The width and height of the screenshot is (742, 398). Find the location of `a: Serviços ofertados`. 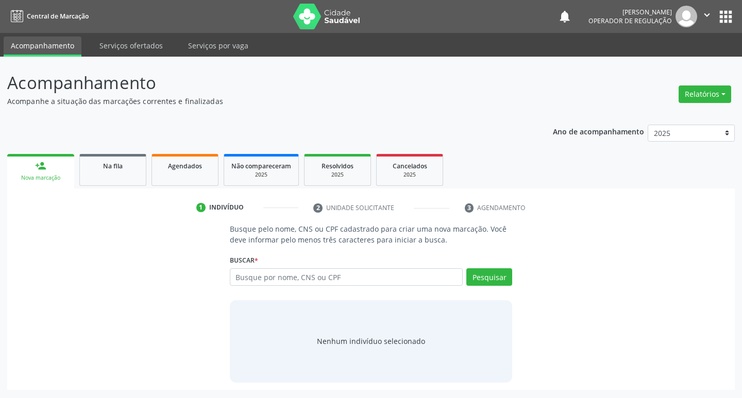

a: Serviços ofertados is located at coordinates (131, 45).